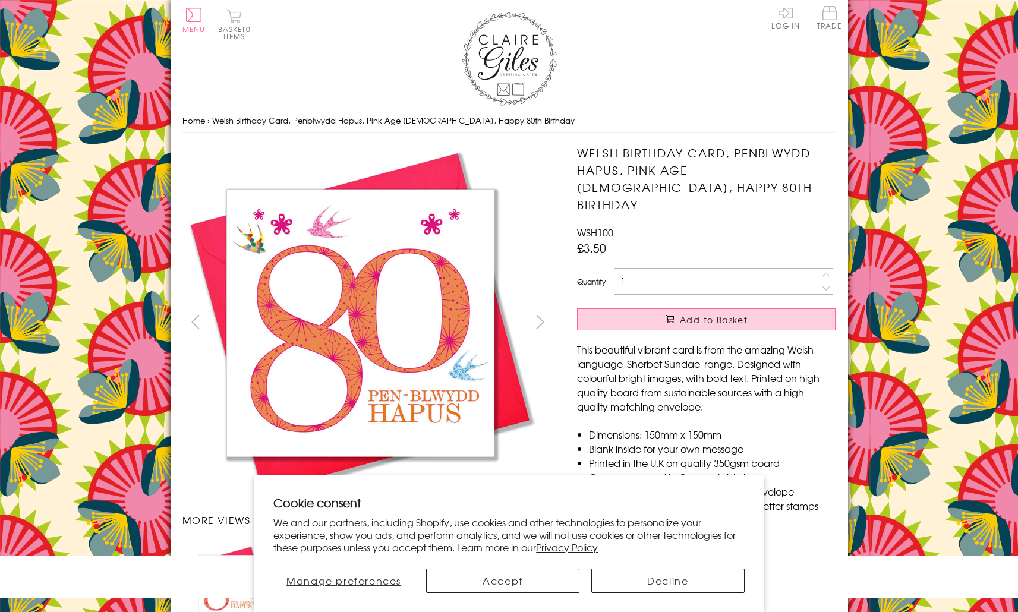 This screenshot has width=1018, height=612. Describe the element at coordinates (668, 580) in the screenshot. I see `button: Decline` at that location.